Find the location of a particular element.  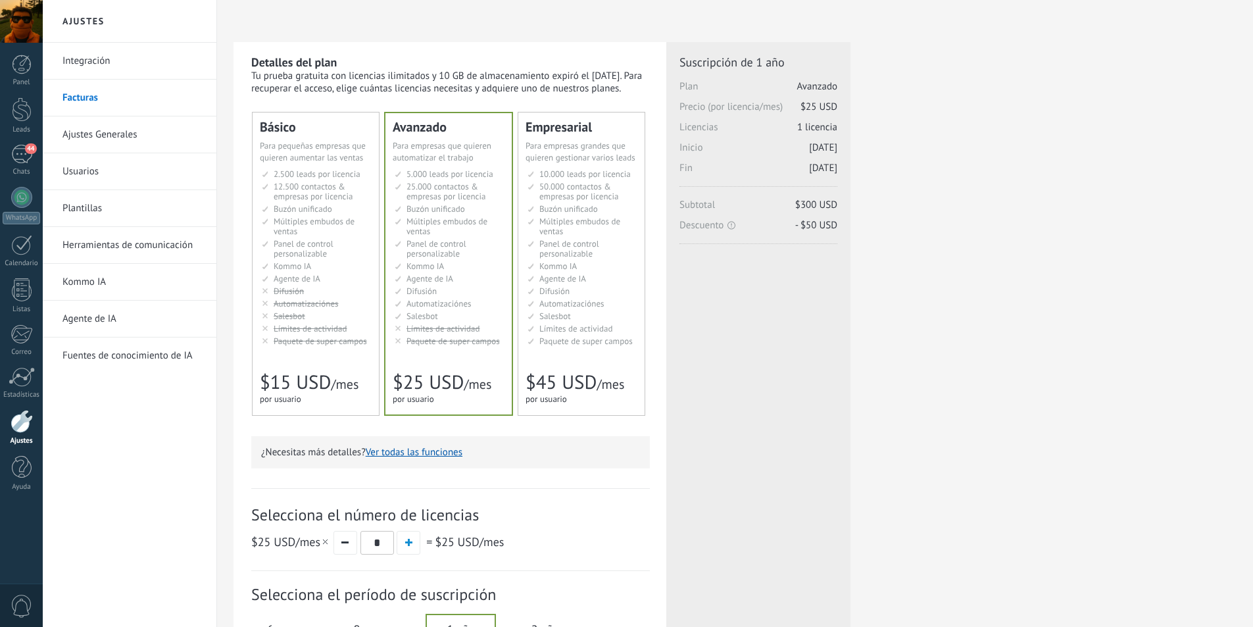

div: Calendario is located at coordinates (22, 263).